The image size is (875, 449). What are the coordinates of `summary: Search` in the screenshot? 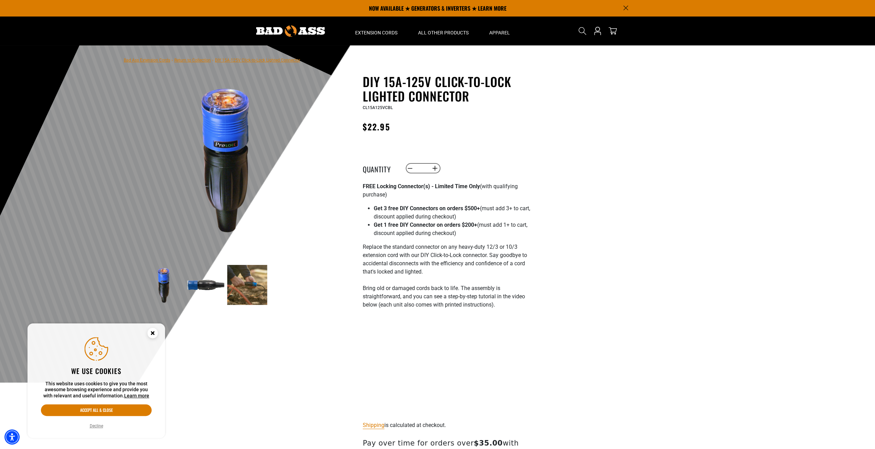 It's located at (583, 31).